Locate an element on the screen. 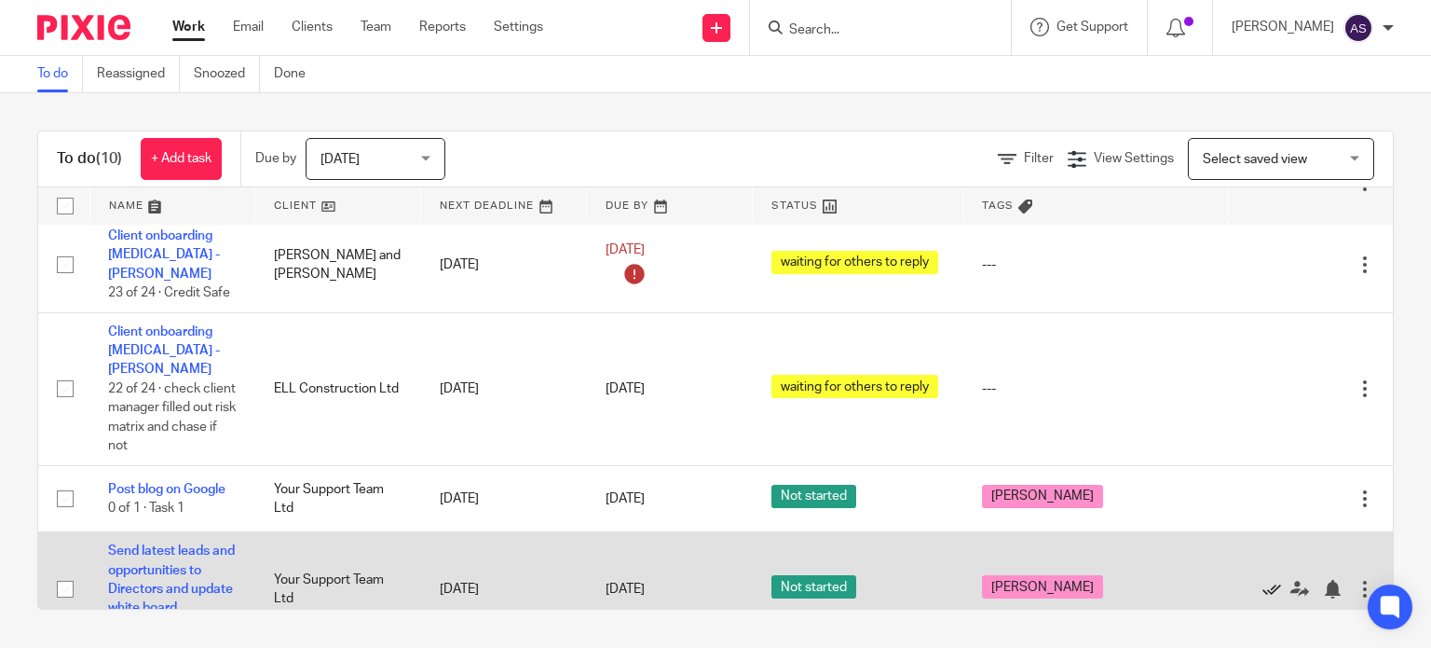  a: To do is located at coordinates (60, 74).